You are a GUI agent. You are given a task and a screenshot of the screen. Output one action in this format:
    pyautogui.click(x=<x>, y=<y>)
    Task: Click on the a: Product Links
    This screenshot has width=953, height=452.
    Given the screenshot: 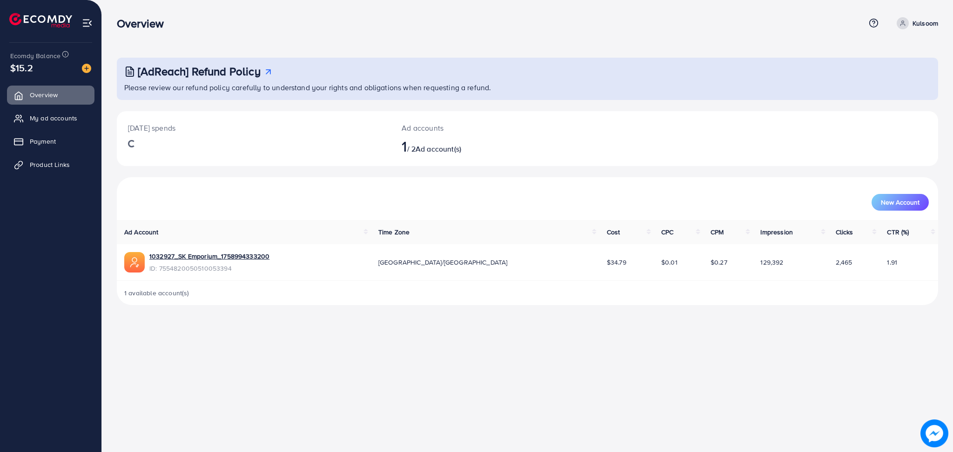 What is the action you would take?
    pyautogui.click(x=51, y=165)
    